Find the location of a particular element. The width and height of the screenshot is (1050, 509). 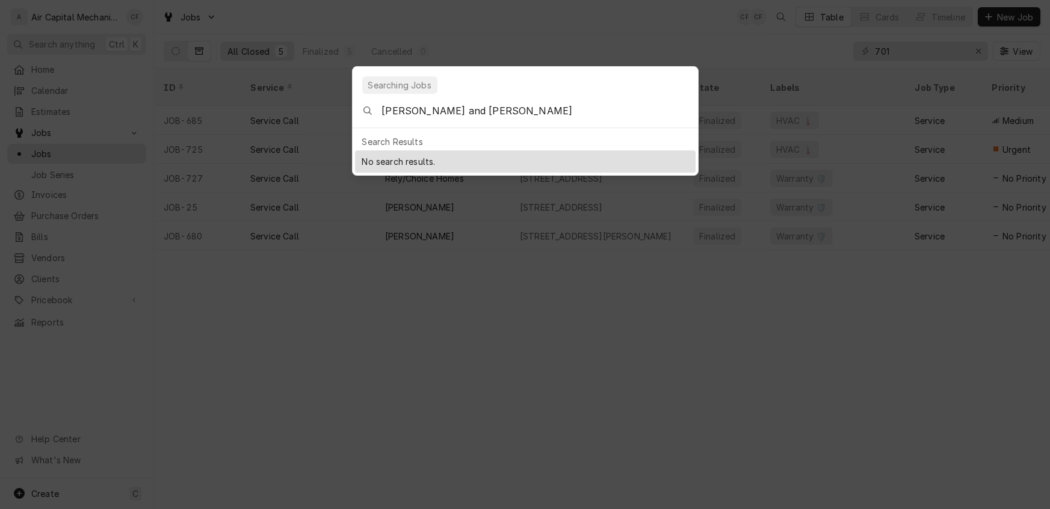

div: Searching Jobs is located at coordinates (399, 85).